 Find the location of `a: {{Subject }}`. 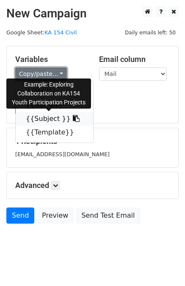

a: {{Subject }} is located at coordinates (54, 119).